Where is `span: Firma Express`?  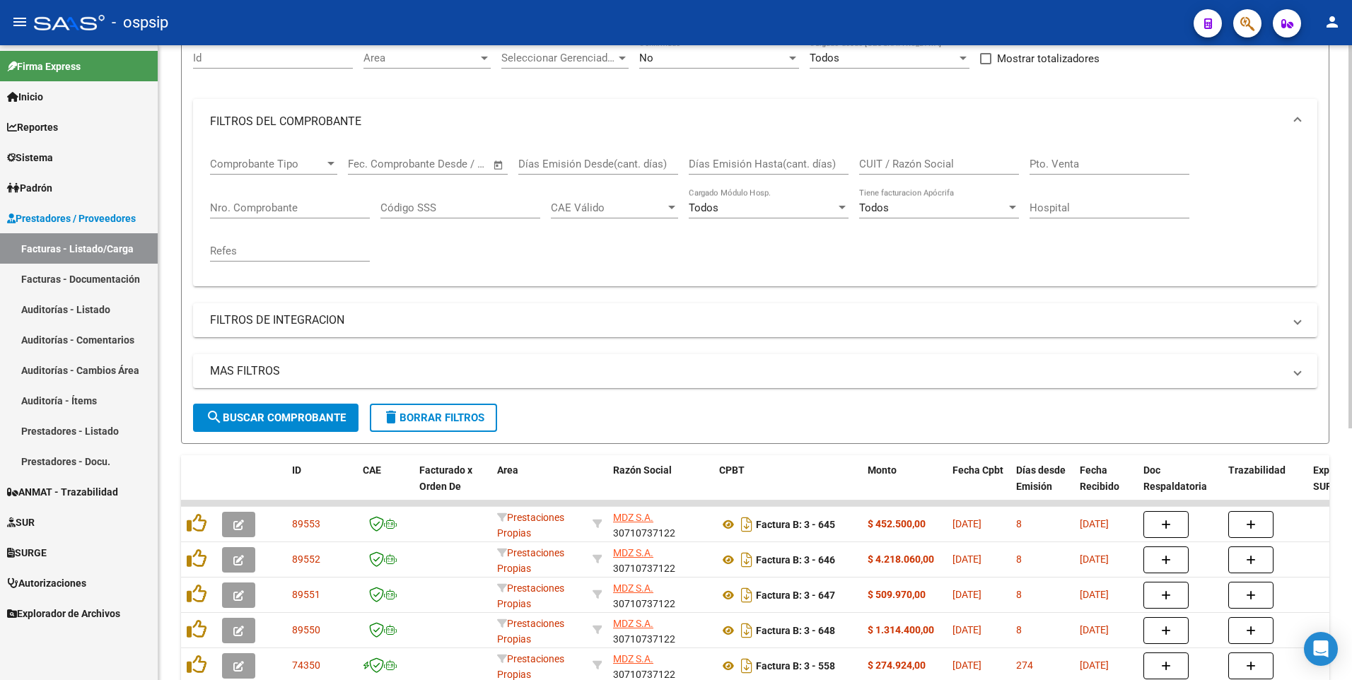 span: Firma Express is located at coordinates (44, 66).